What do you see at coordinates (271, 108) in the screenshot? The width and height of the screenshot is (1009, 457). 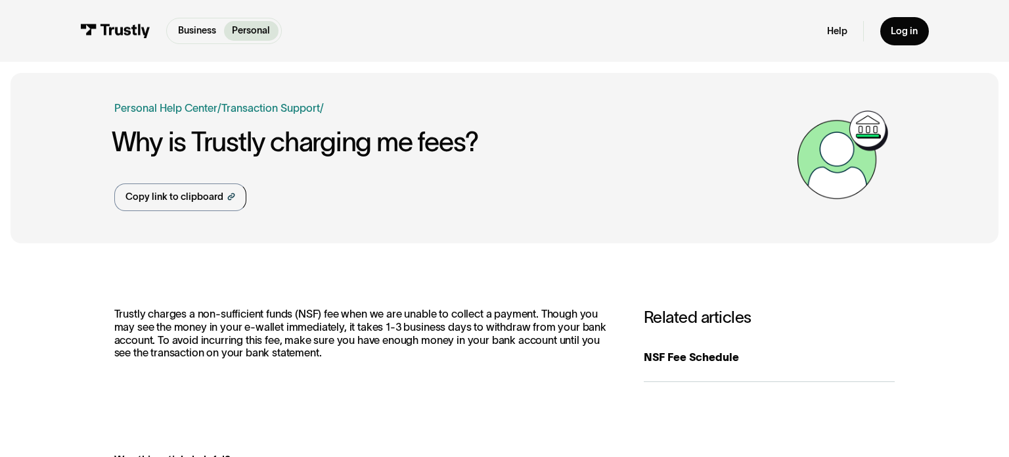 I see `a: Transaction Support` at bounding box center [271, 108].